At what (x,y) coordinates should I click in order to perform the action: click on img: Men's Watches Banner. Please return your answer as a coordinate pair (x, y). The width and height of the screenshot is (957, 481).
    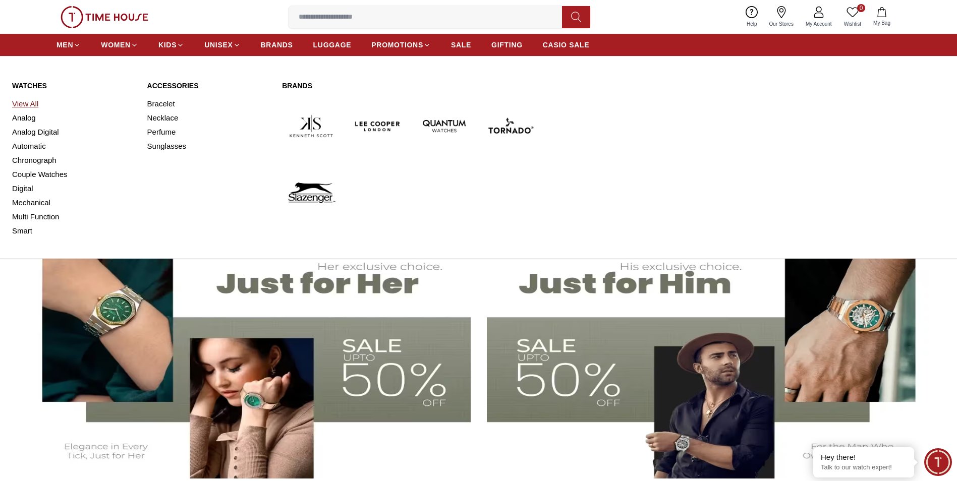
    Looking at the image, I should click on (710, 354).